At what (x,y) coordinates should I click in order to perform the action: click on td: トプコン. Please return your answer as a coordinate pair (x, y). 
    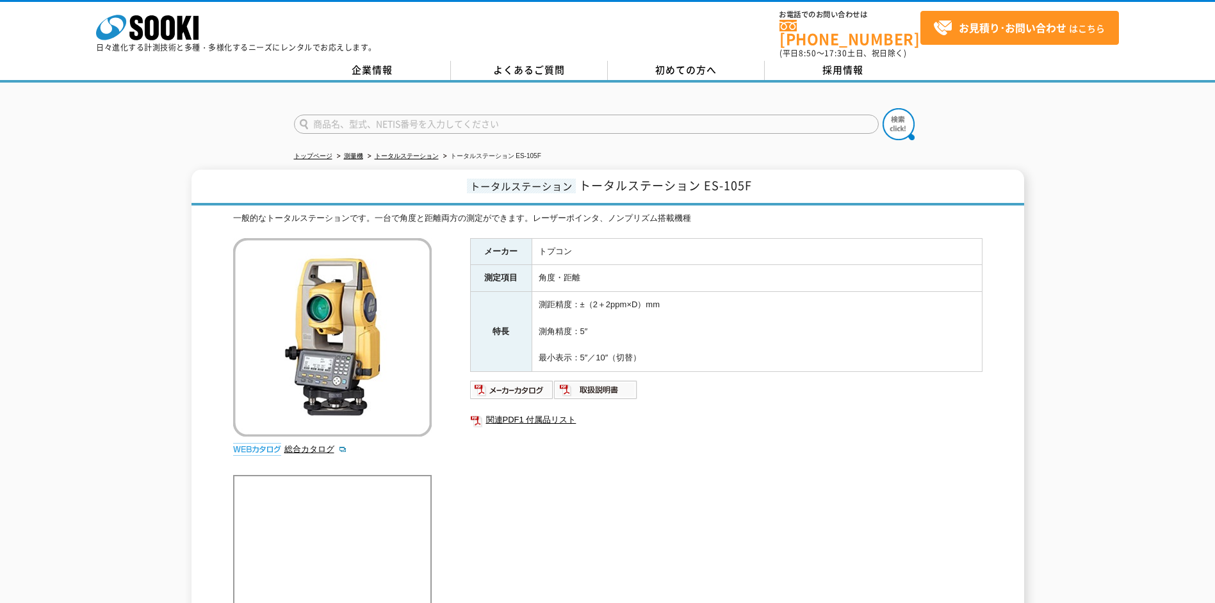
    Looking at the image, I should click on (756, 252).